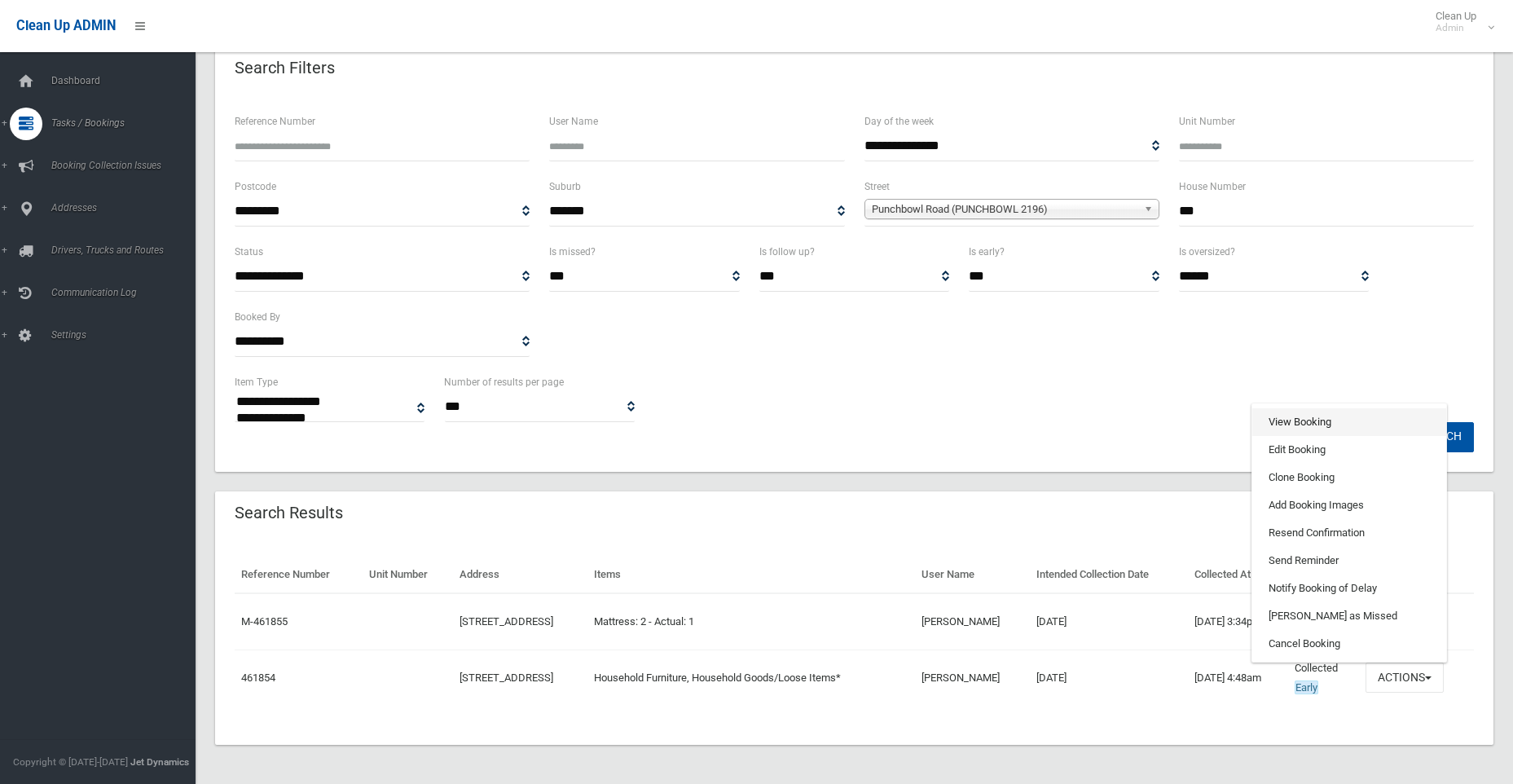 This screenshot has height=784, width=1513. Describe the element at coordinates (249, 251) in the screenshot. I see `label: Status` at that location.